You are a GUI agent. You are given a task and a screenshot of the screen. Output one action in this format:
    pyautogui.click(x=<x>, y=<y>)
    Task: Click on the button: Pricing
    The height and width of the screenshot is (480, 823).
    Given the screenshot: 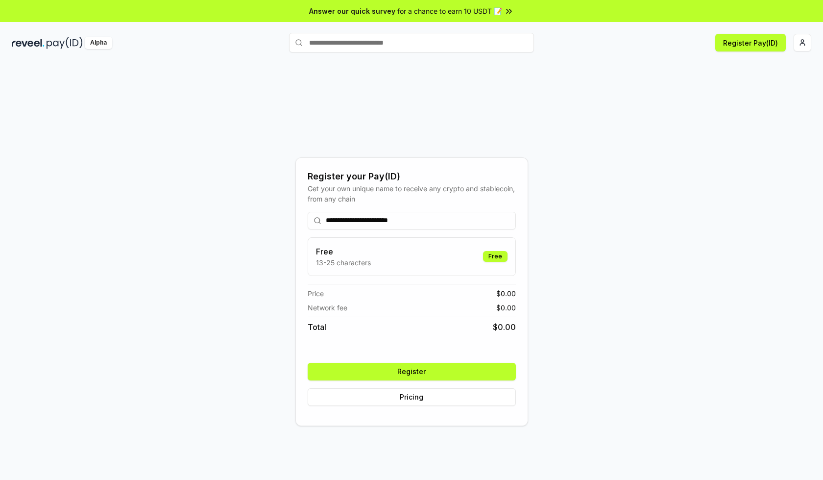 What is the action you would take?
    pyautogui.click(x=412, y=397)
    